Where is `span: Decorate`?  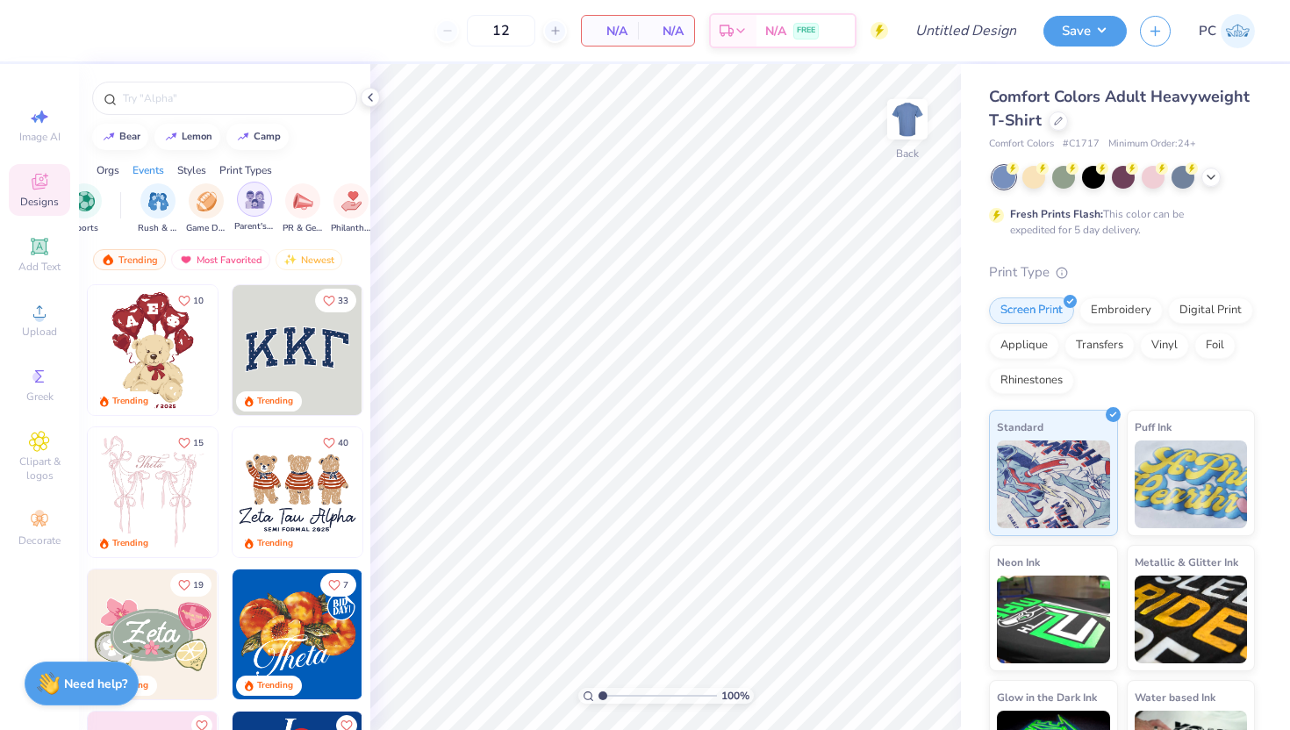
span: Decorate is located at coordinates (39, 541).